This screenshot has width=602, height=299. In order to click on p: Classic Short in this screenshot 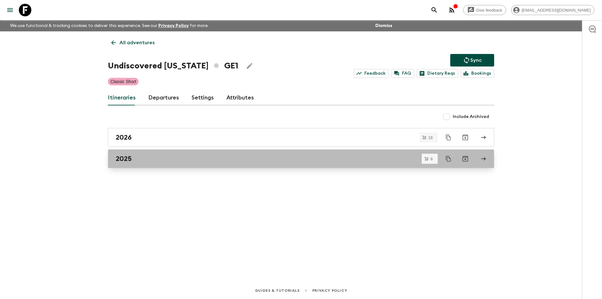, I will do `click(123, 82)`.